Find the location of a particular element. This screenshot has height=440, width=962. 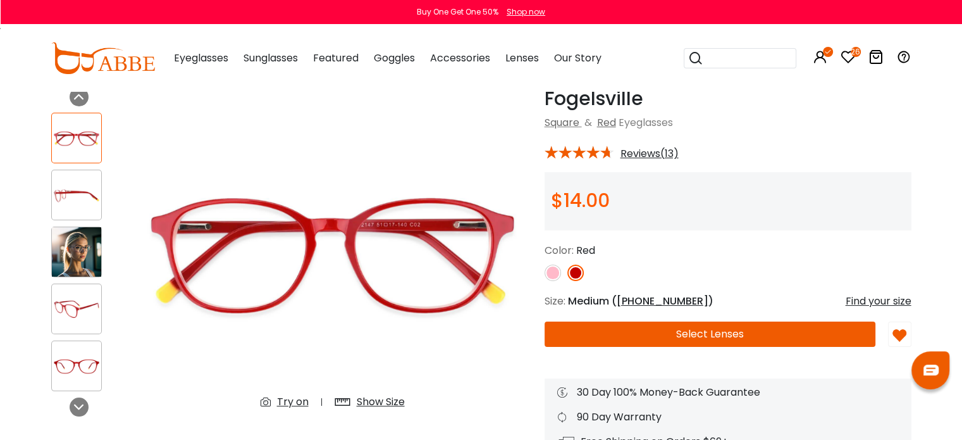

a: Shop now is located at coordinates (523, 11).